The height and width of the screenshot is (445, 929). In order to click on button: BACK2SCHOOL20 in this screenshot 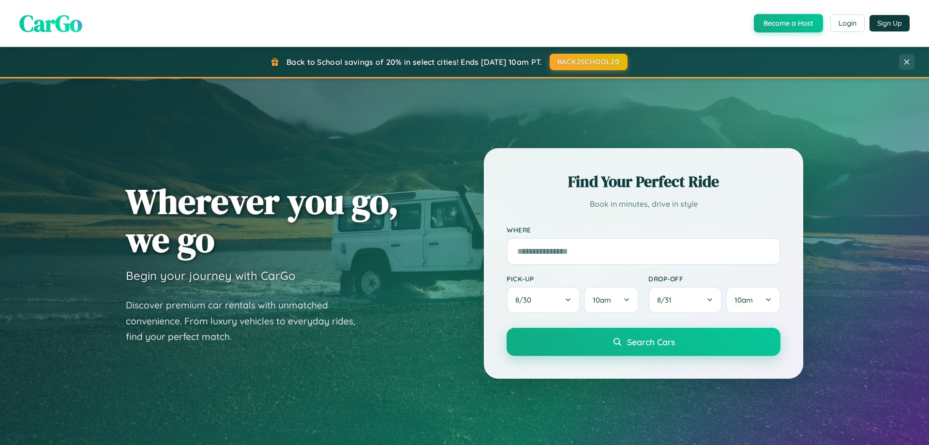, I will do `click(589, 62)`.